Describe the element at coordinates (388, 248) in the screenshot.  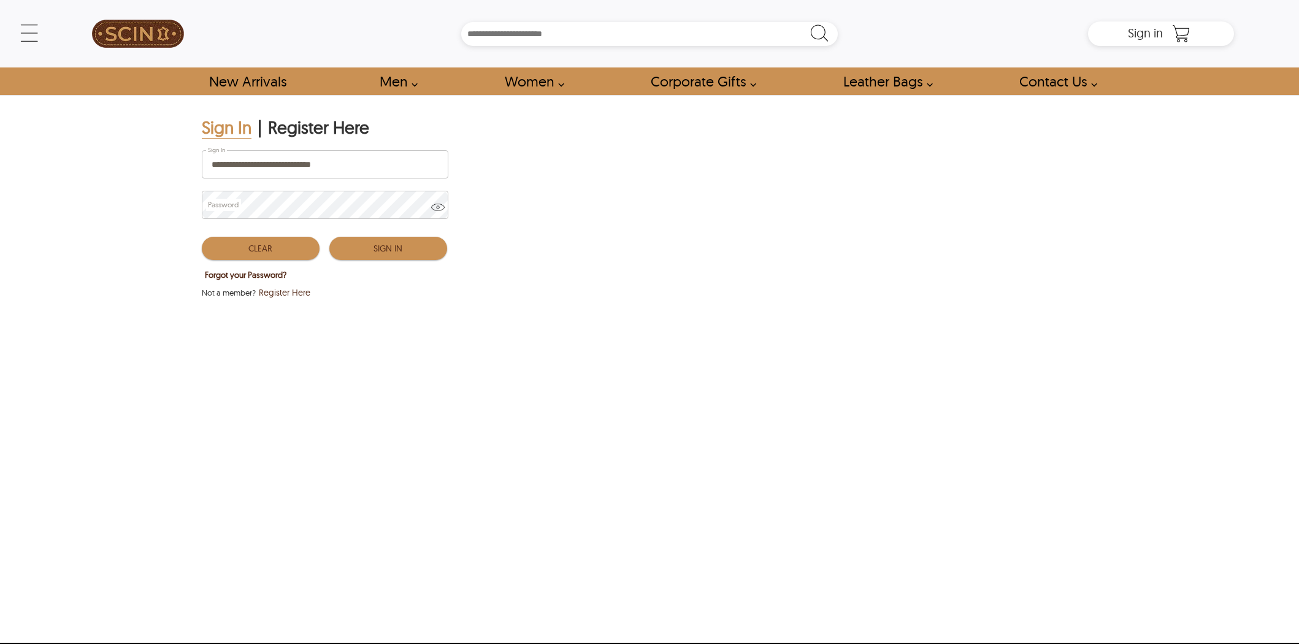
I see `button: Sign In` at that location.